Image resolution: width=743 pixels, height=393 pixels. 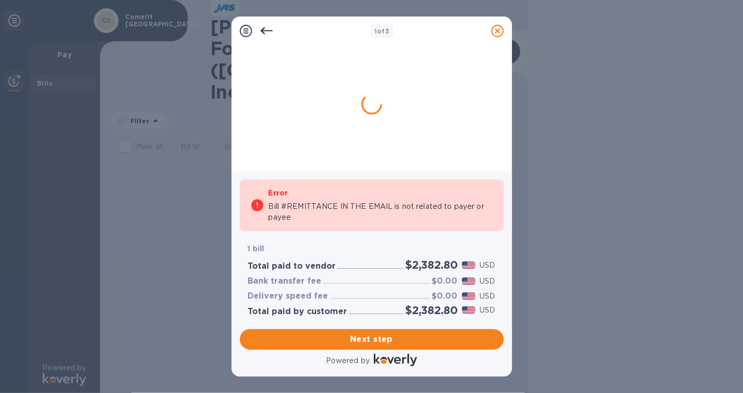 I want to click on span: Next step, so click(x=372, y=339).